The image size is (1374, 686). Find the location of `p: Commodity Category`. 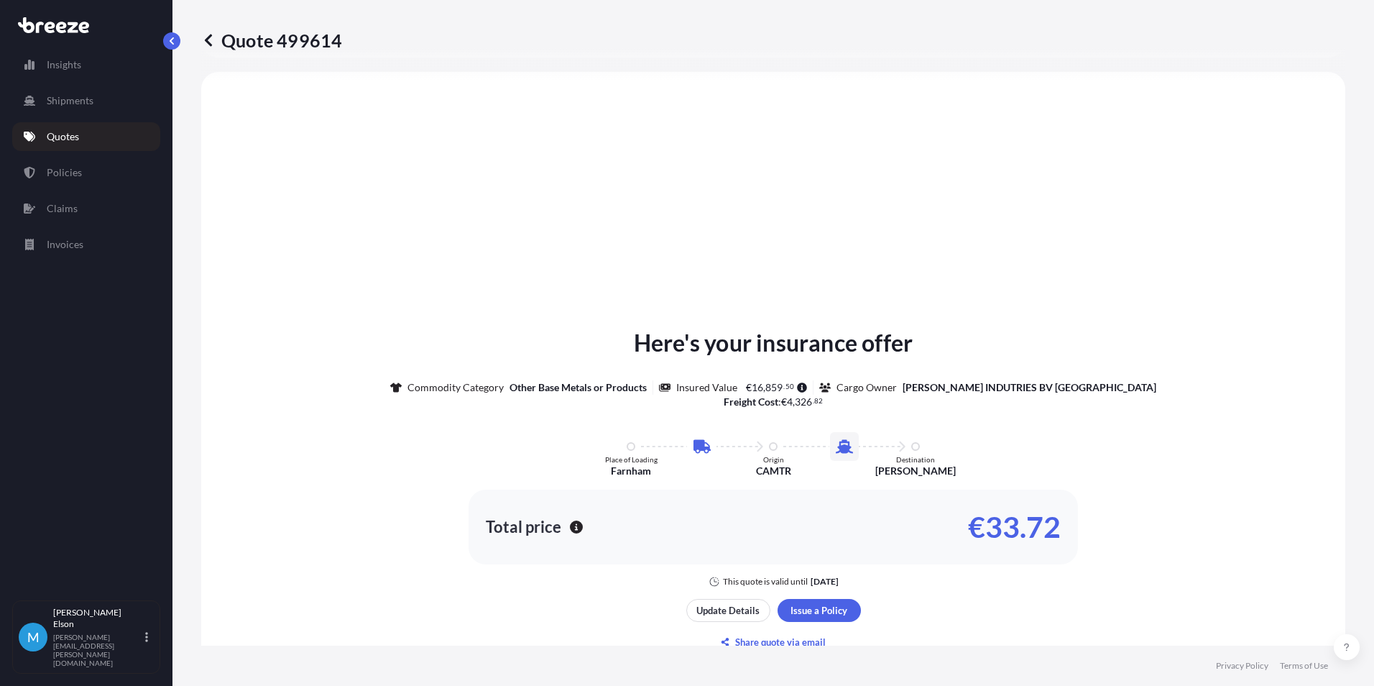

p: Commodity Category is located at coordinates (456, 387).